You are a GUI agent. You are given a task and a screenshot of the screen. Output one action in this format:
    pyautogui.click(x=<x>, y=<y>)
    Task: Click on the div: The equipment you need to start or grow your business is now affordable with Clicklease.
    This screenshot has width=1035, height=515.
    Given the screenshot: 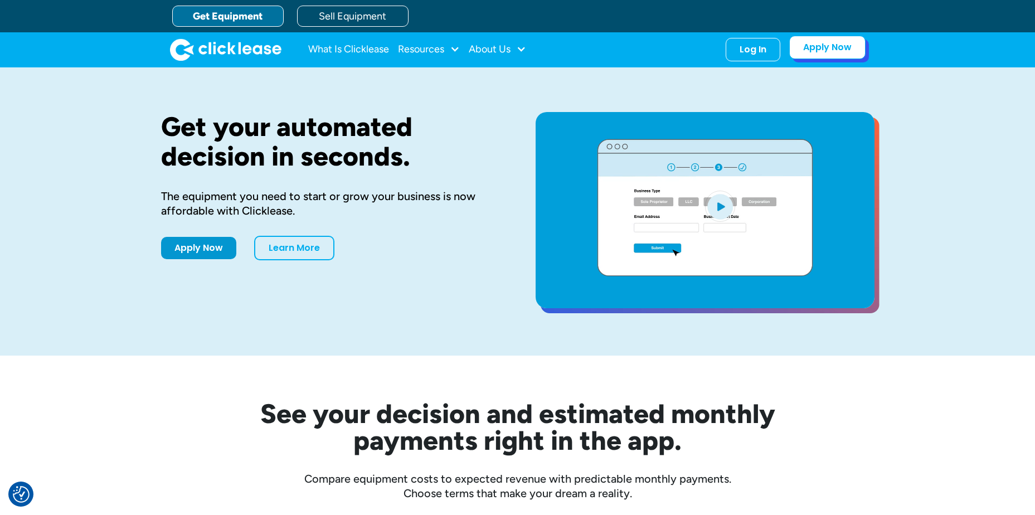 What is the action you would take?
    pyautogui.click(x=330, y=203)
    